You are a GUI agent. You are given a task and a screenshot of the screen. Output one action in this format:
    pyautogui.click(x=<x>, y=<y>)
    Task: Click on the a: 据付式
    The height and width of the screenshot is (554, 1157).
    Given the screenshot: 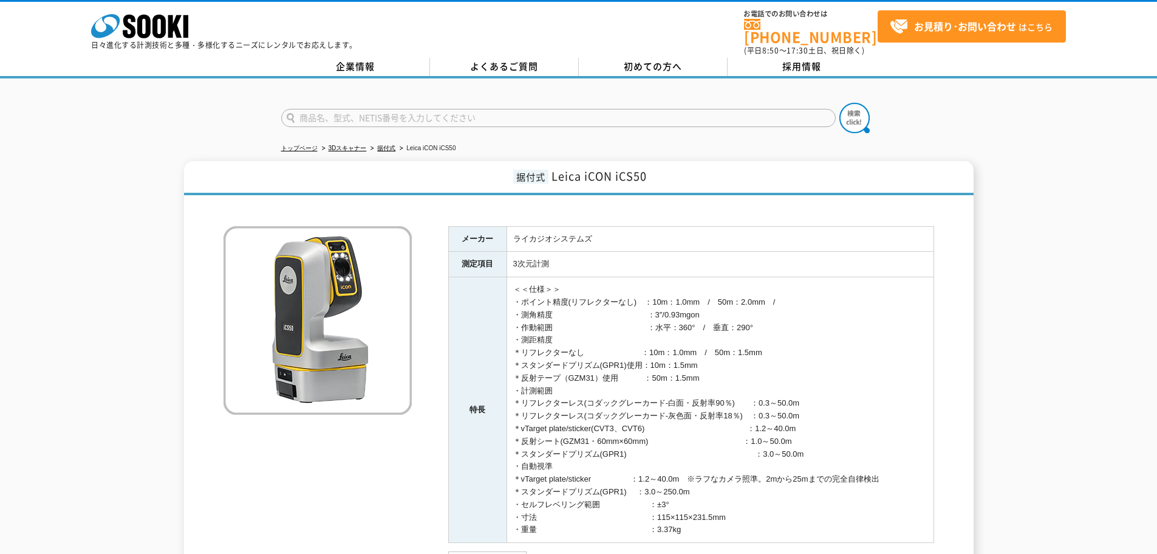 What is the action you would take?
    pyautogui.click(x=386, y=148)
    